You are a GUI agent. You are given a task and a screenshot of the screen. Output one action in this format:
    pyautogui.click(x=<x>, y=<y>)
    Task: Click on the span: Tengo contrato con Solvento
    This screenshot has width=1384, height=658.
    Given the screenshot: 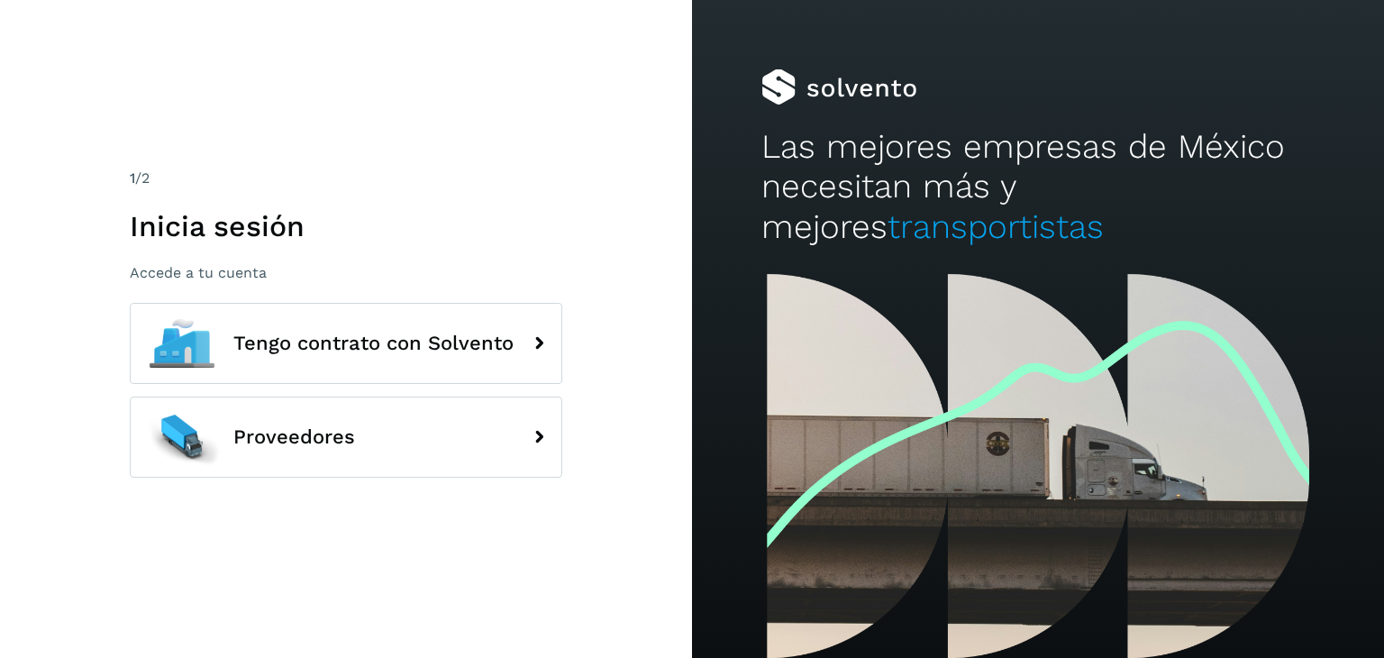 What is the action you would take?
    pyautogui.click(x=373, y=343)
    